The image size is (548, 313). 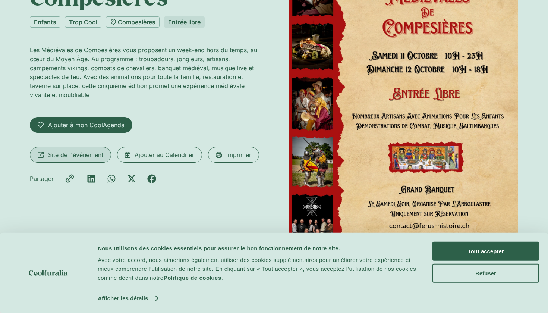 What do you see at coordinates (48, 273) in the screenshot?
I see `img: logo` at bounding box center [48, 273].